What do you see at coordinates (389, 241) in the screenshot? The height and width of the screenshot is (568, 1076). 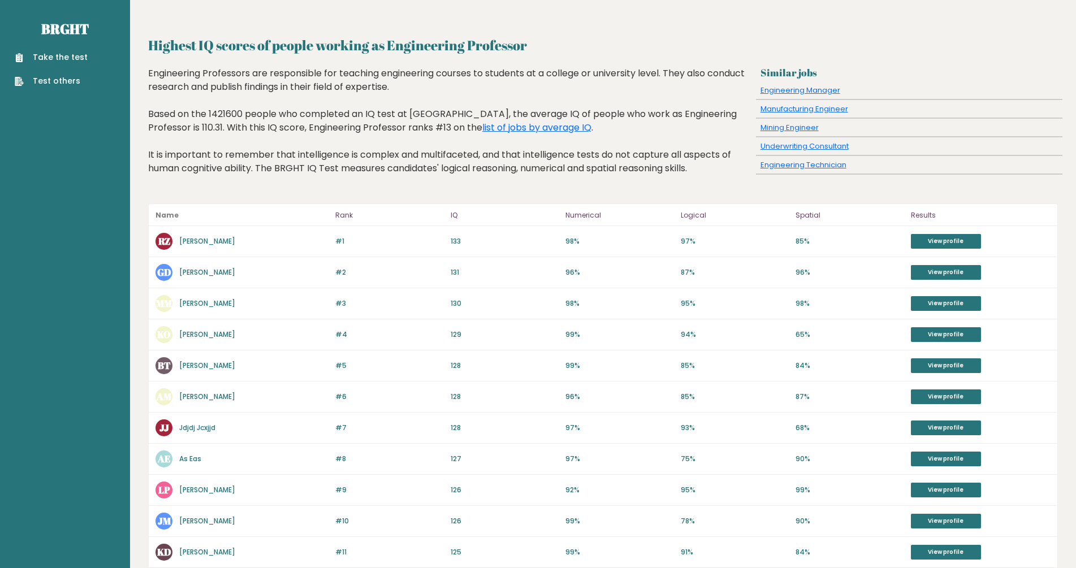 I see `p: #1` at bounding box center [389, 241].